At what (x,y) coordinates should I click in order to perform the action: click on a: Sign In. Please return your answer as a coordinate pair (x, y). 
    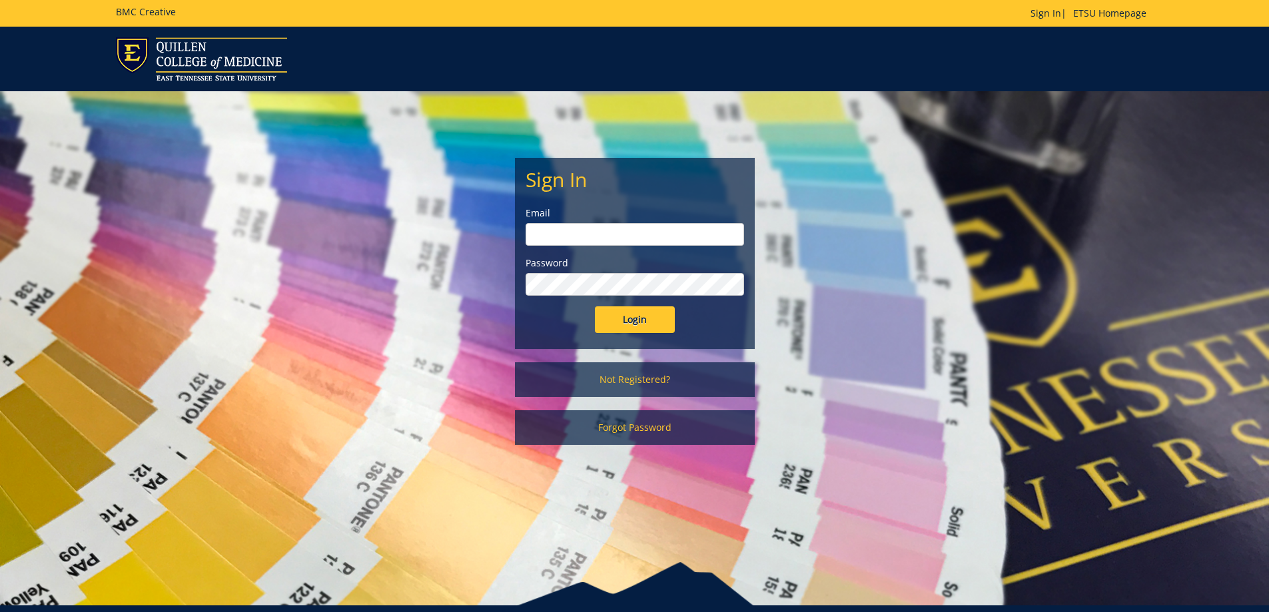
    Looking at the image, I should click on (1046, 13).